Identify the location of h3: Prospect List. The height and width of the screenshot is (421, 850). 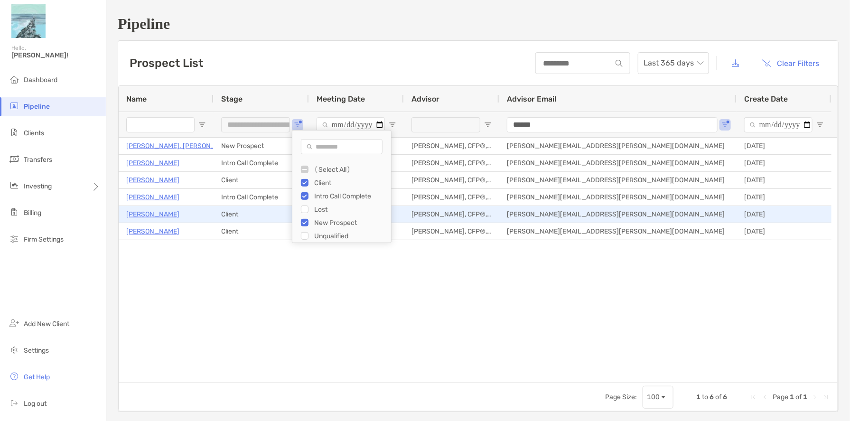
(166, 63).